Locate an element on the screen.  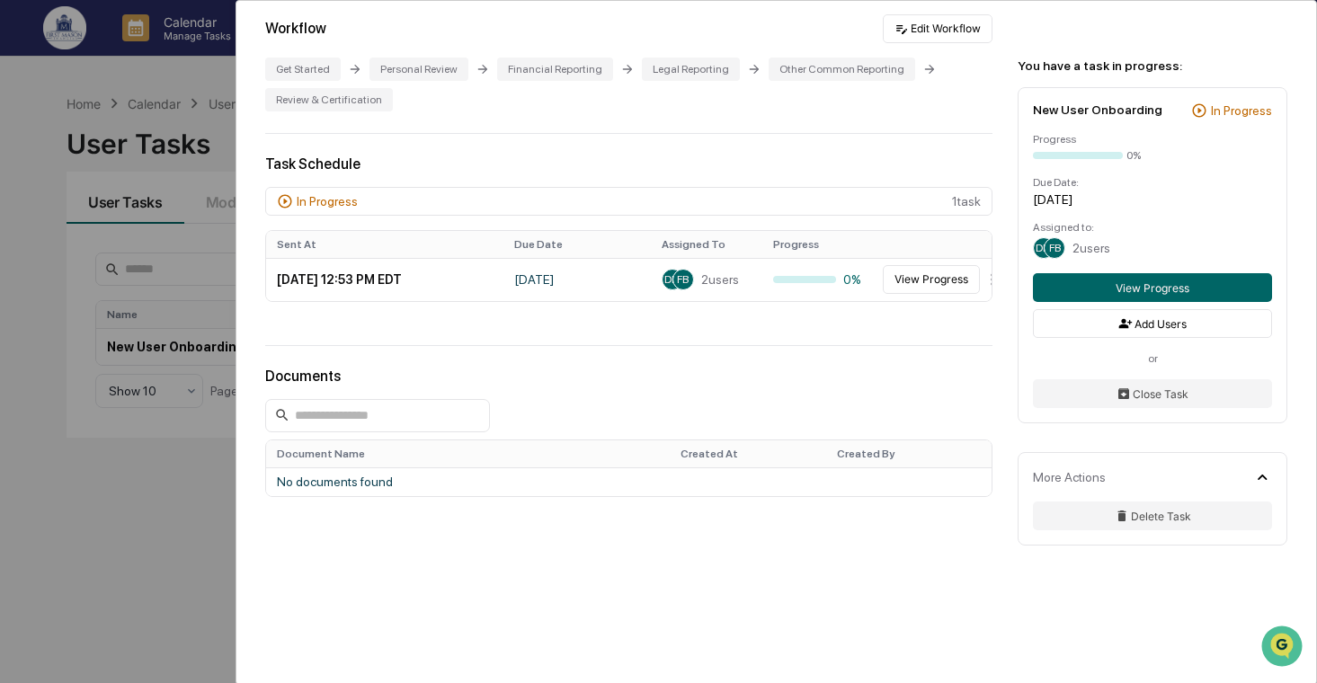
div: Past conversations is located at coordinates (69, 207).